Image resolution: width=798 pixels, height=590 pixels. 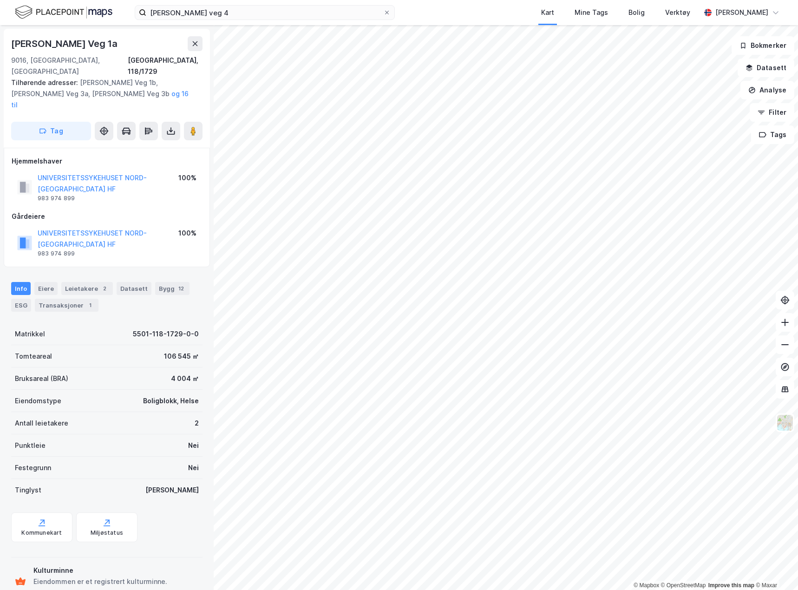 I want to click on div: Transaksjoner, so click(x=66, y=305).